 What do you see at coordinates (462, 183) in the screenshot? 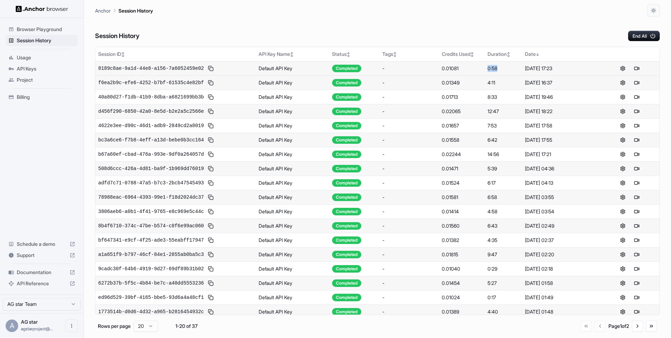
I see `div: 0.01524` at bounding box center [462, 183].